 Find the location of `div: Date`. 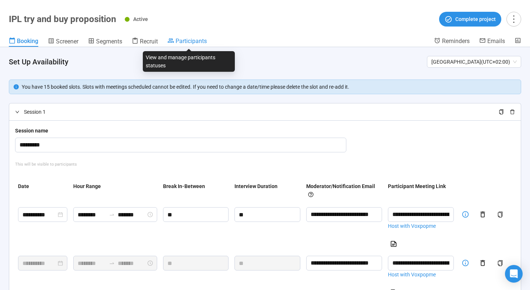

div: Date is located at coordinates (24, 186).